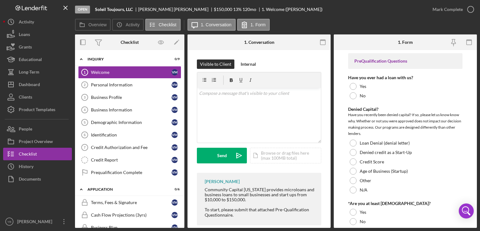  Describe the element at coordinates (216, 64) in the screenshot. I see `div: Visible to Client` at that location.